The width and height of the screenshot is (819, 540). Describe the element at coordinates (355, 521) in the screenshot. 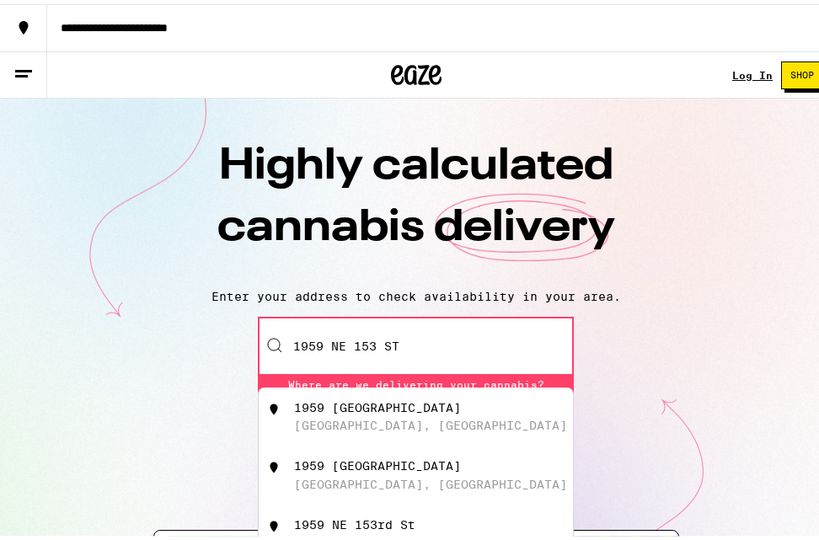

I see `div: 1959 NE 153rd St` at that location.